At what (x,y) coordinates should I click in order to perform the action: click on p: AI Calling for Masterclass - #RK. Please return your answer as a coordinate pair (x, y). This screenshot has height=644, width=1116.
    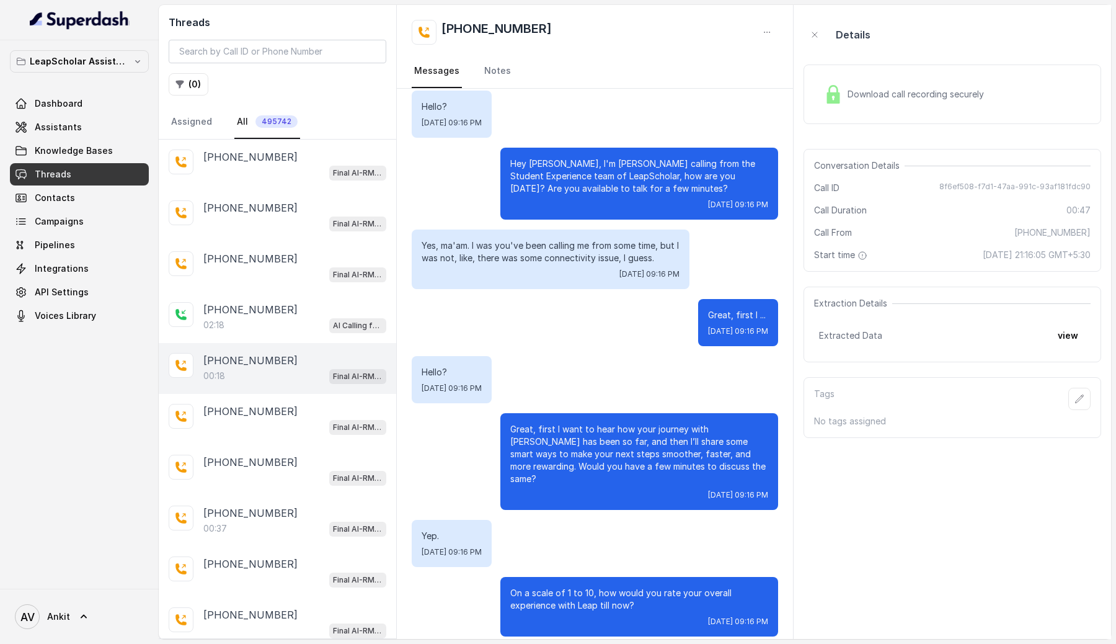
    Looking at the image, I should click on (358, 326).